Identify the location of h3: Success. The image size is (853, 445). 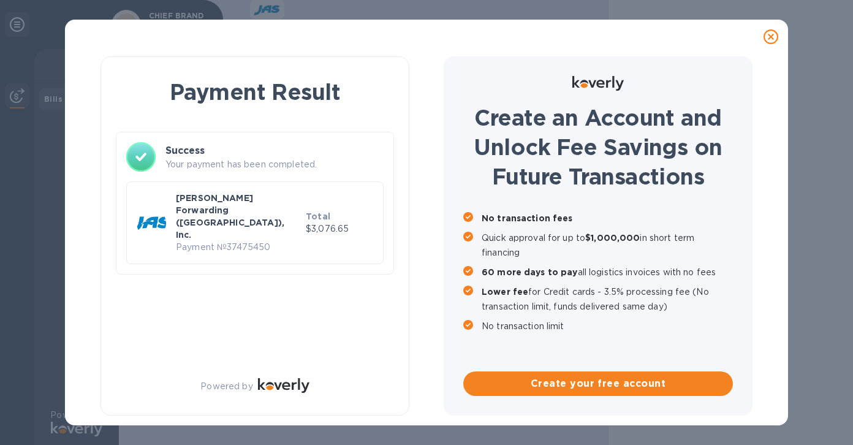
(274, 151).